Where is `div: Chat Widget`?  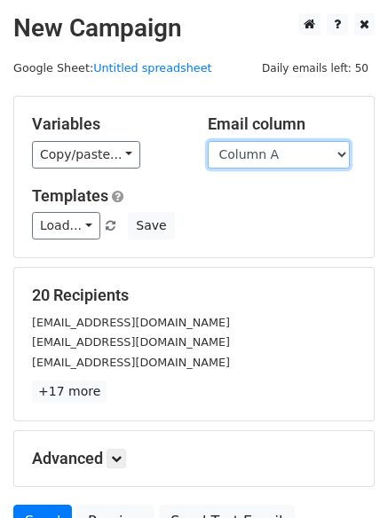 div: Chat Widget is located at coordinates (344, 476).